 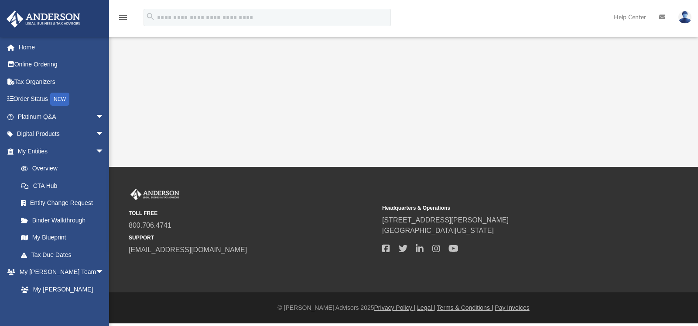 I want to click on img: User Pic, so click(x=685, y=17).